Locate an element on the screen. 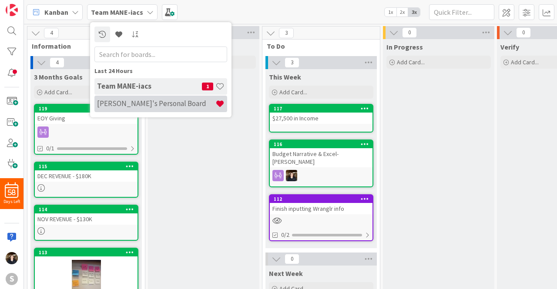  span: Next Week is located at coordinates (286, 274).